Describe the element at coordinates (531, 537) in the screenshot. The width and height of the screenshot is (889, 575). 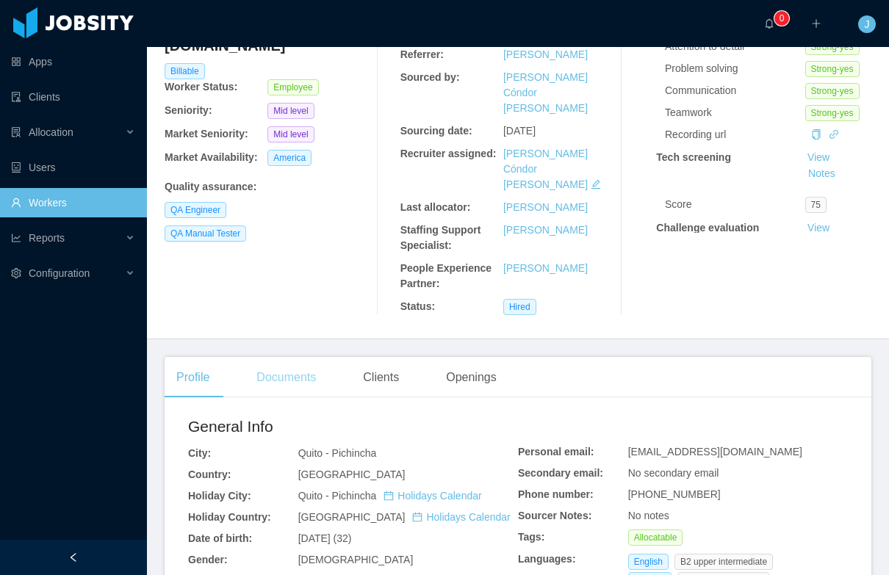
I see `b: Tags:` at that location.